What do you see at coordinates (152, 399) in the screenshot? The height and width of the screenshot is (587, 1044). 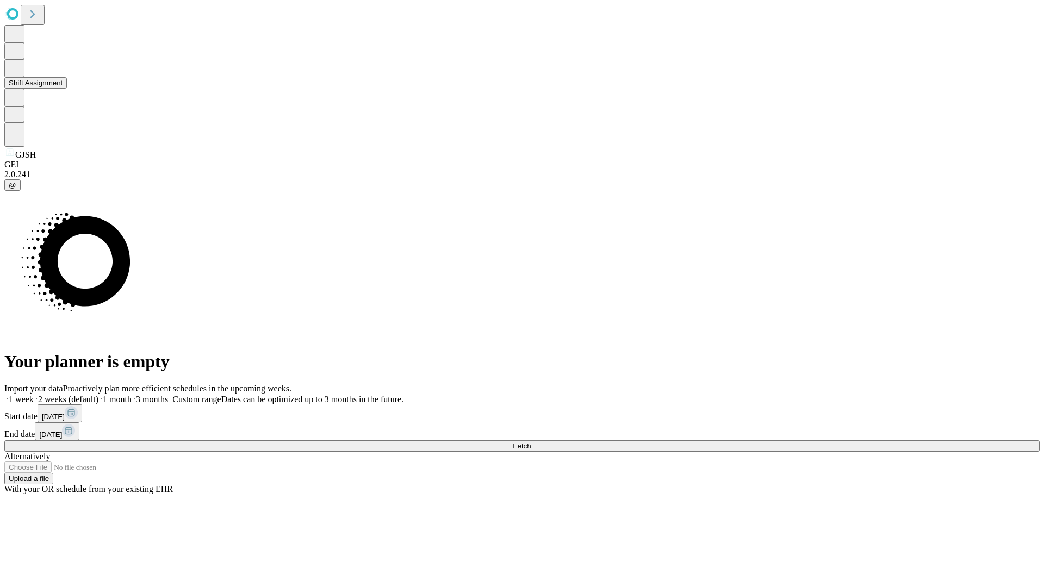 I see `span: 3 months` at bounding box center [152, 399].